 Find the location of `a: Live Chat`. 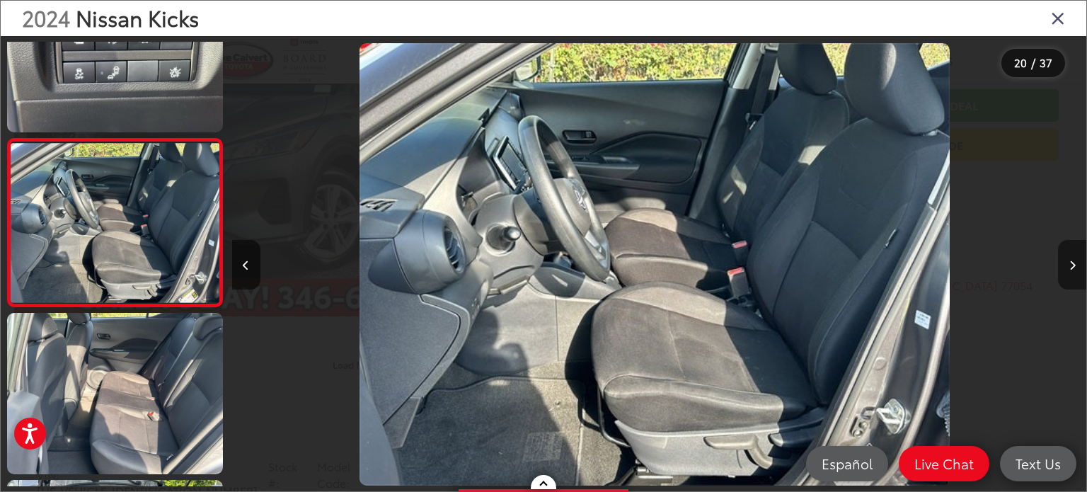

a: Live Chat is located at coordinates (944, 464).